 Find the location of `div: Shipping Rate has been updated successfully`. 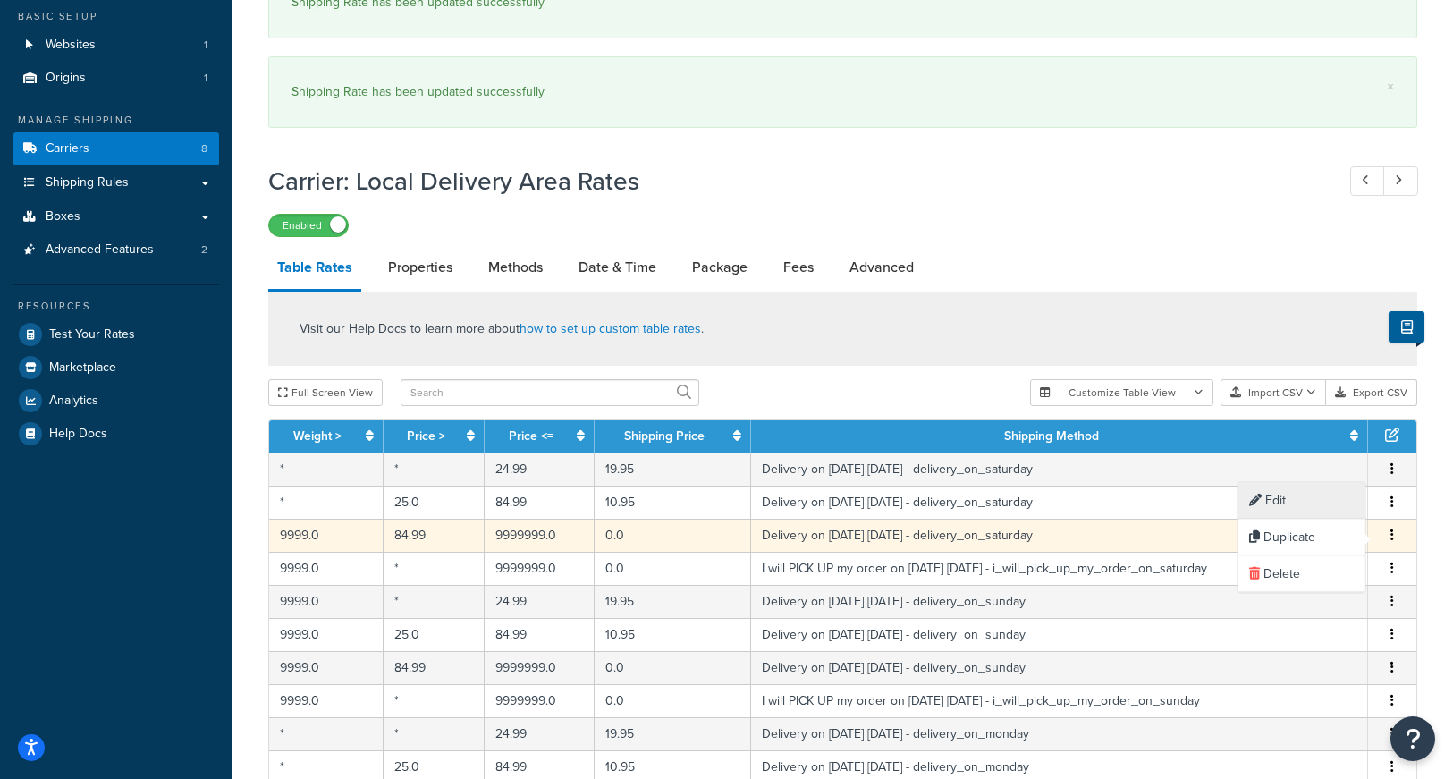

div: Shipping Rate has been updated successfully is located at coordinates (842, 92).